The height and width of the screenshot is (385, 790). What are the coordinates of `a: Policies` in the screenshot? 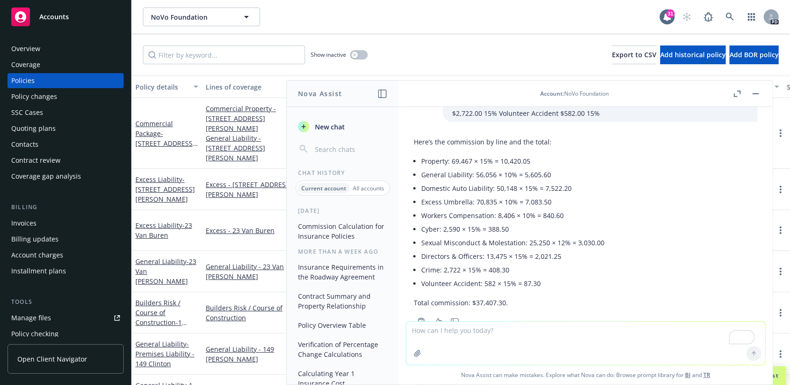 It's located at (66, 81).